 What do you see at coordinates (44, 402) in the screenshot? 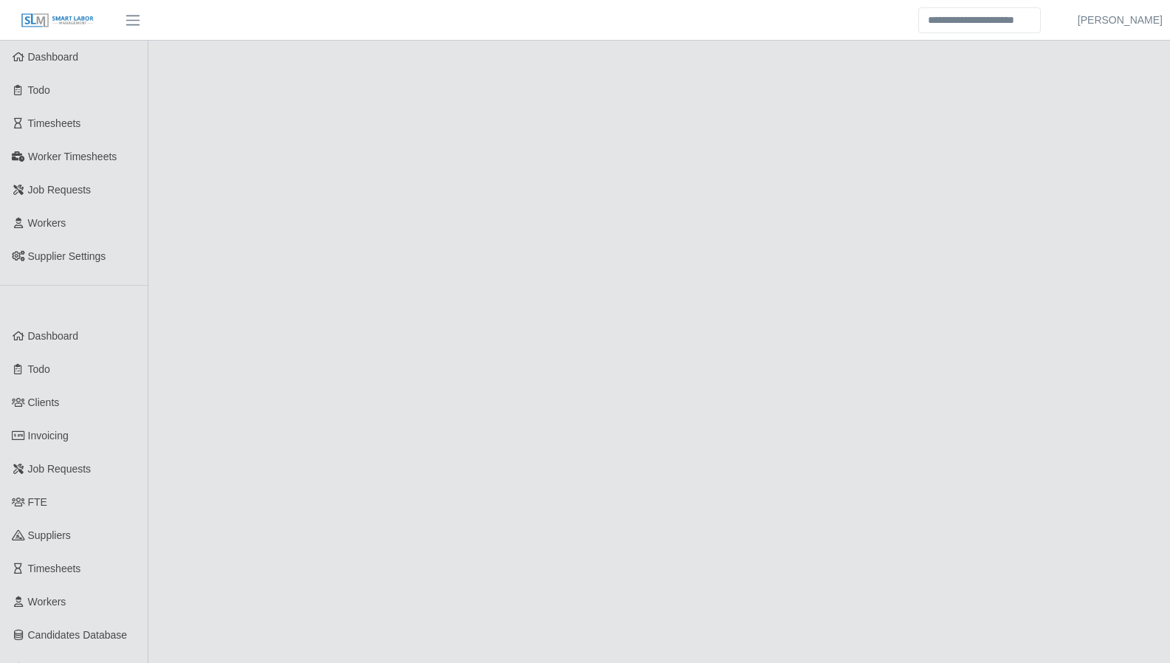
I see `span: Clients` at bounding box center [44, 402].